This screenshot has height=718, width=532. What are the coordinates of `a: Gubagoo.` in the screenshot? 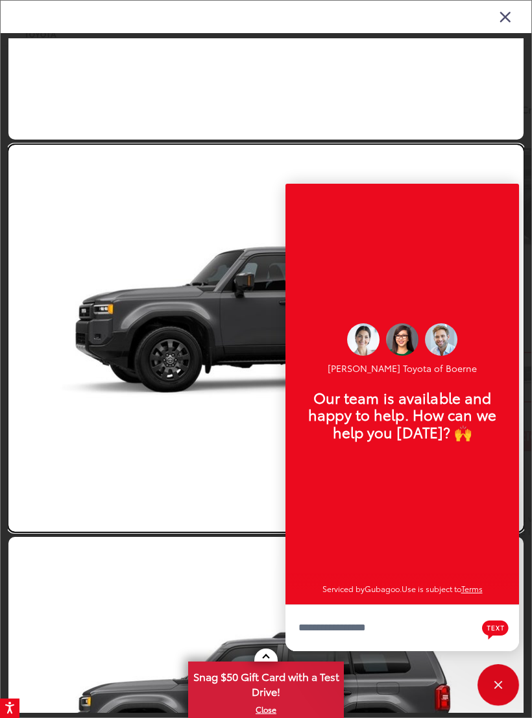 It's located at (383, 588).